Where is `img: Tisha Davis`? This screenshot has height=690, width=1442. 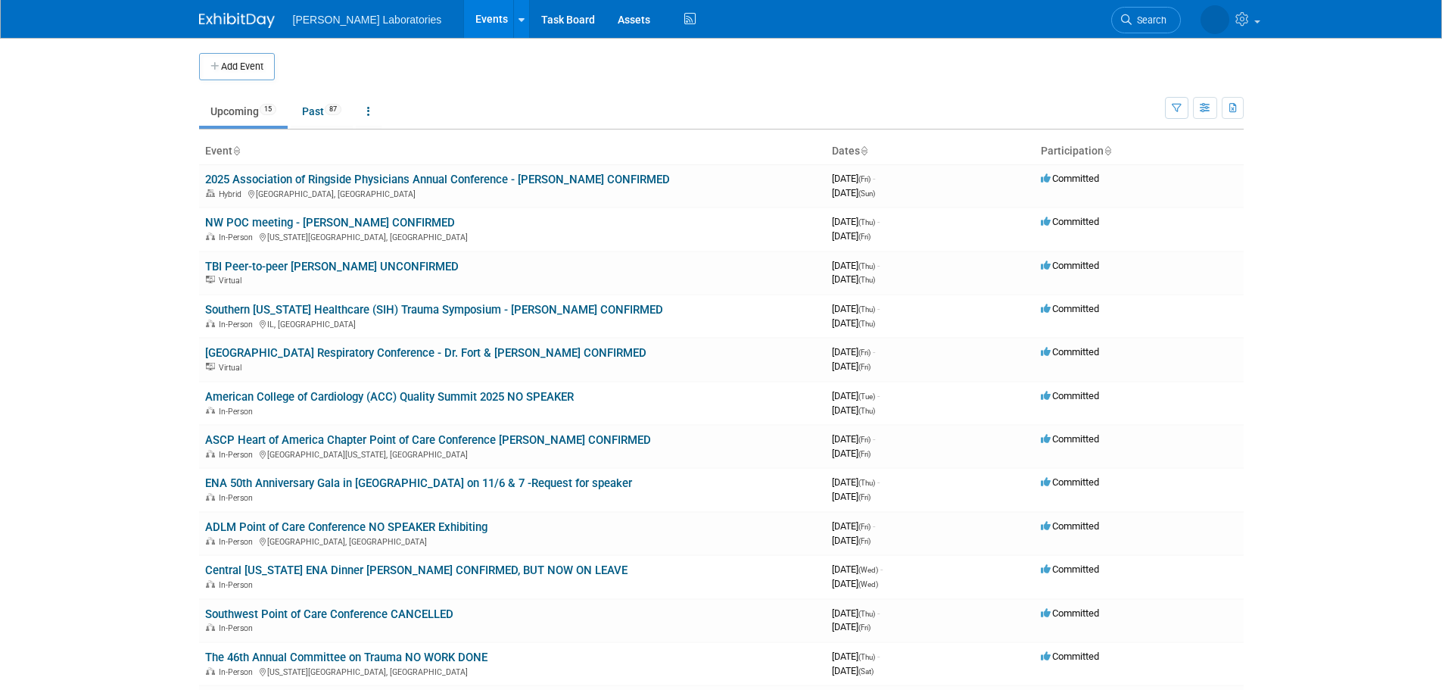 img: Tisha Davis is located at coordinates (1215, 20).